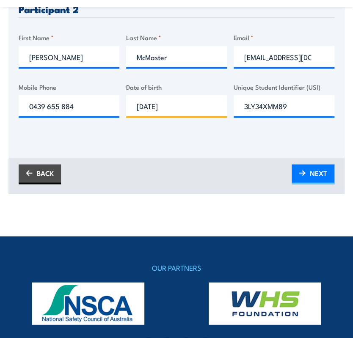  Describe the element at coordinates (177, 86) in the screenshot. I see `label: Date of birth` at that location.